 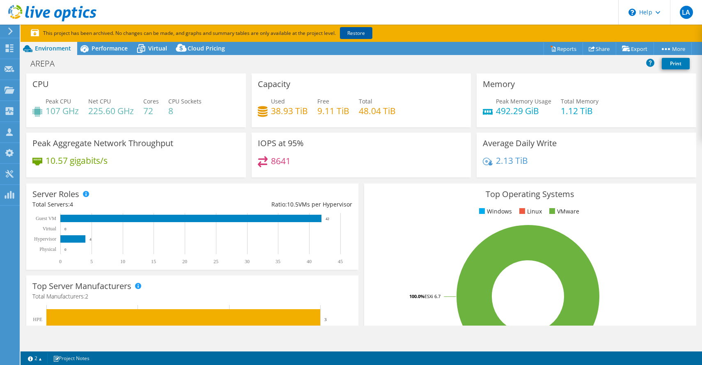 What do you see at coordinates (46, 218) in the screenshot?
I see `text: Guest VM` at bounding box center [46, 218].